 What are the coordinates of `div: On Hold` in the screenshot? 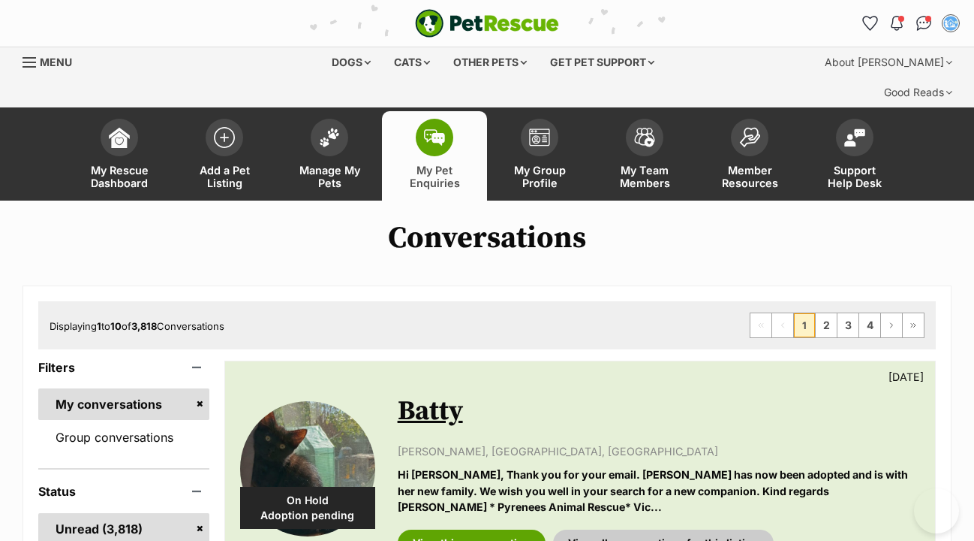 It's located at (308, 507).